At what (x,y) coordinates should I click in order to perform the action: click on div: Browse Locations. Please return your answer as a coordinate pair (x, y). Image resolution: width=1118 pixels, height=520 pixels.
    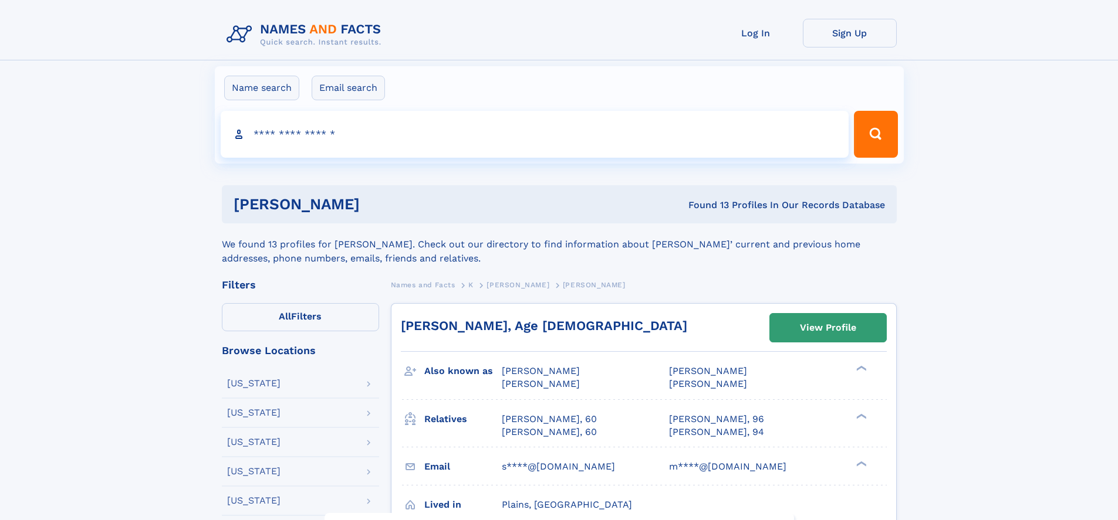
    Looking at the image, I should click on (300, 351).